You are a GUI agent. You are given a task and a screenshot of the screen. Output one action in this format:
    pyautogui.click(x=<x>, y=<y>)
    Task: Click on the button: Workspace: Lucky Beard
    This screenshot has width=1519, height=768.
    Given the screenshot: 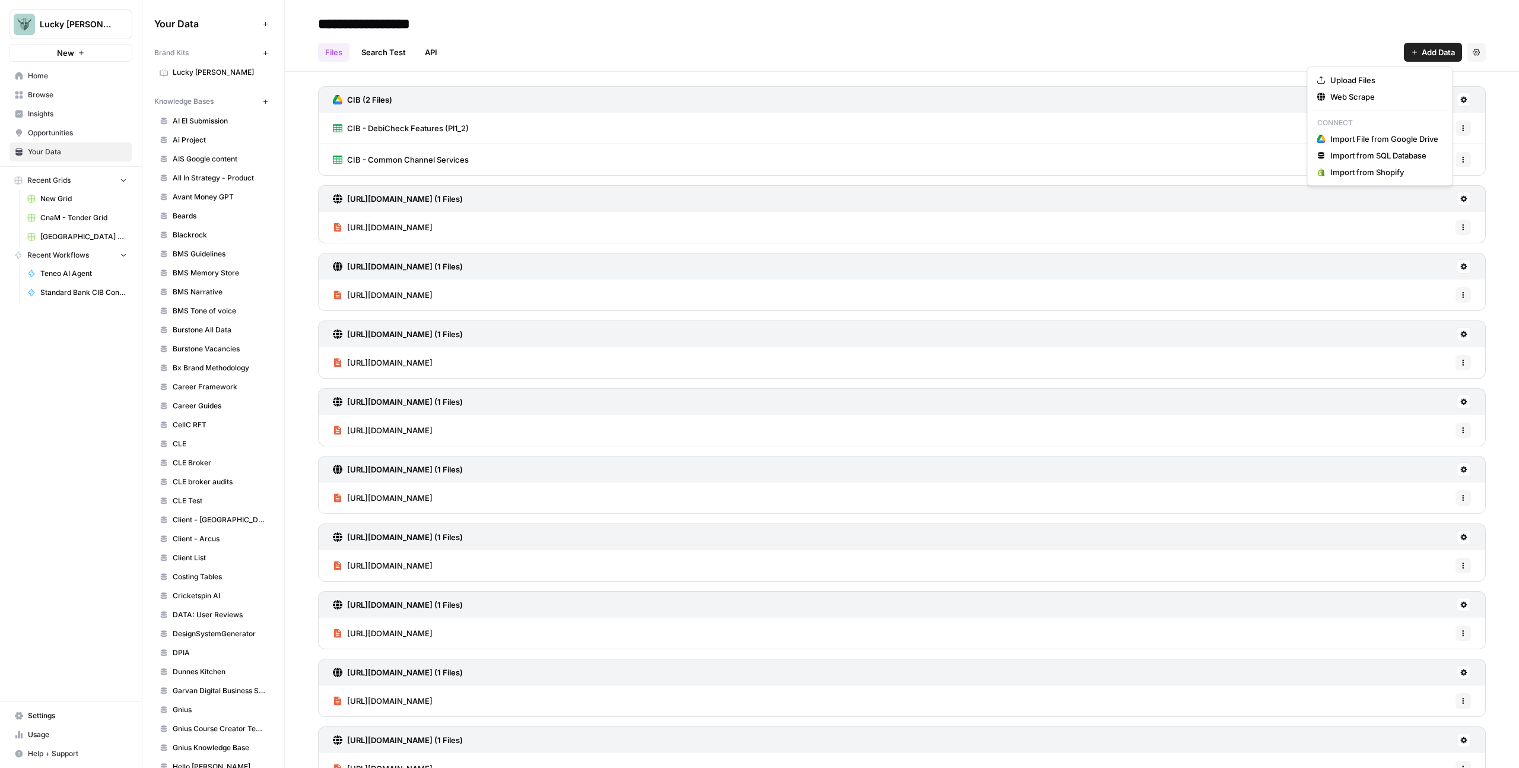 What is the action you would take?
    pyautogui.click(x=71, y=24)
    